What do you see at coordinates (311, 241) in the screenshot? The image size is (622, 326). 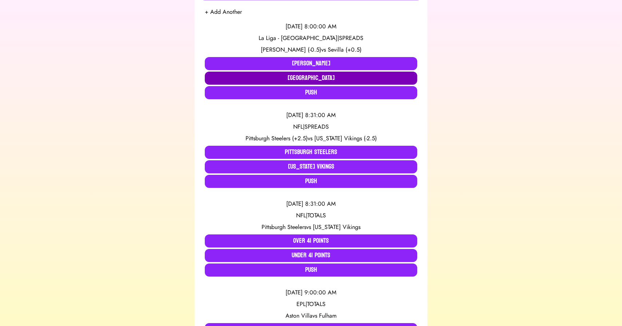 I see `button: Over 41 Points` at bounding box center [311, 241].